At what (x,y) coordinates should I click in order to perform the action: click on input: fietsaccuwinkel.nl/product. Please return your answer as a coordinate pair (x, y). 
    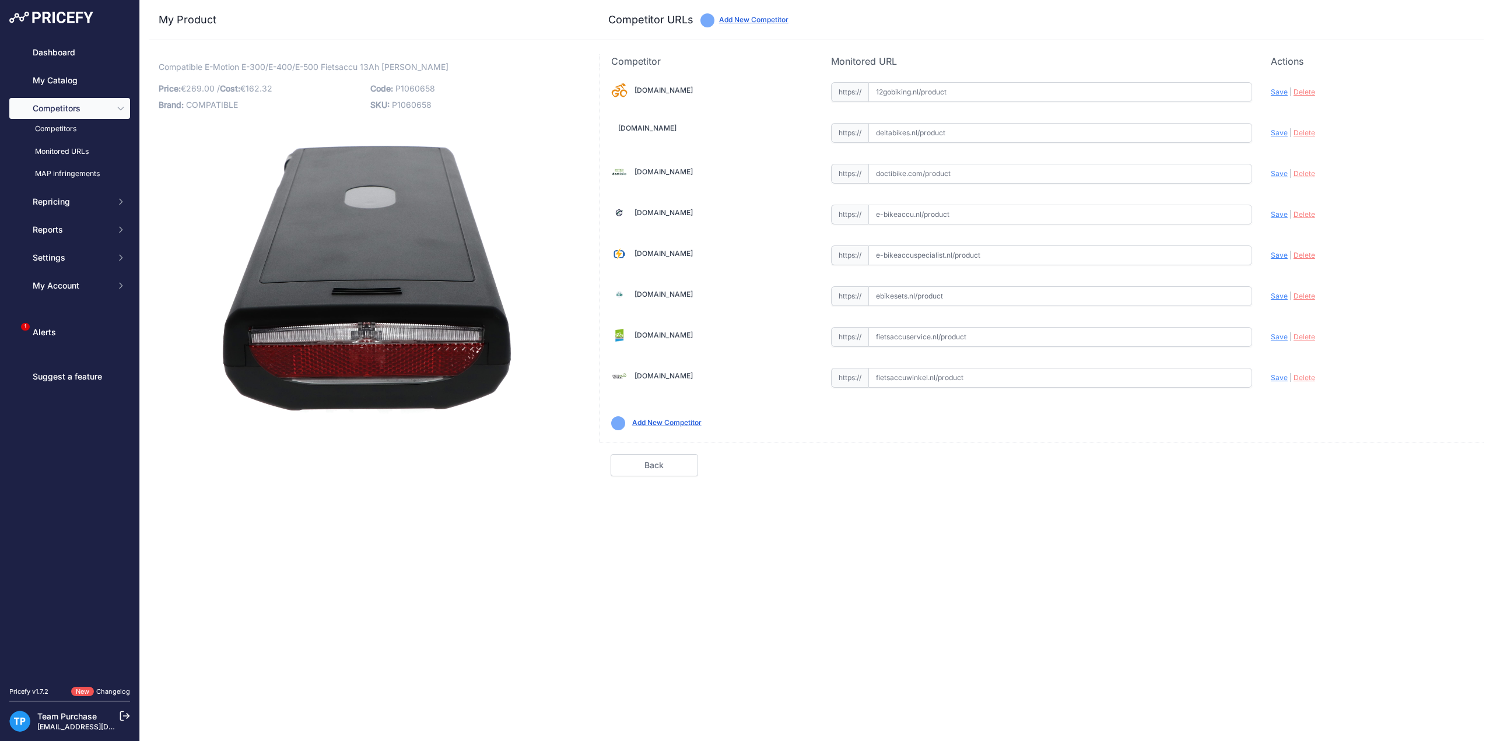
    Looking at the image, I should click on (1060, 378).